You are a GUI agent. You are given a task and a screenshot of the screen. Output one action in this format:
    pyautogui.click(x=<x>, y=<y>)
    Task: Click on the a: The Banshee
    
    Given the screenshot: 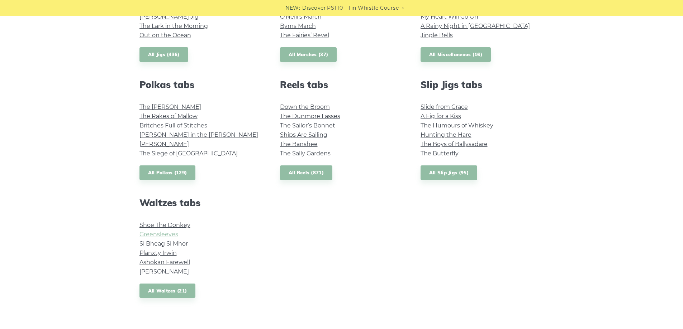 What is the action you would take?
    pyautogui.click(x=298, y=144)
    